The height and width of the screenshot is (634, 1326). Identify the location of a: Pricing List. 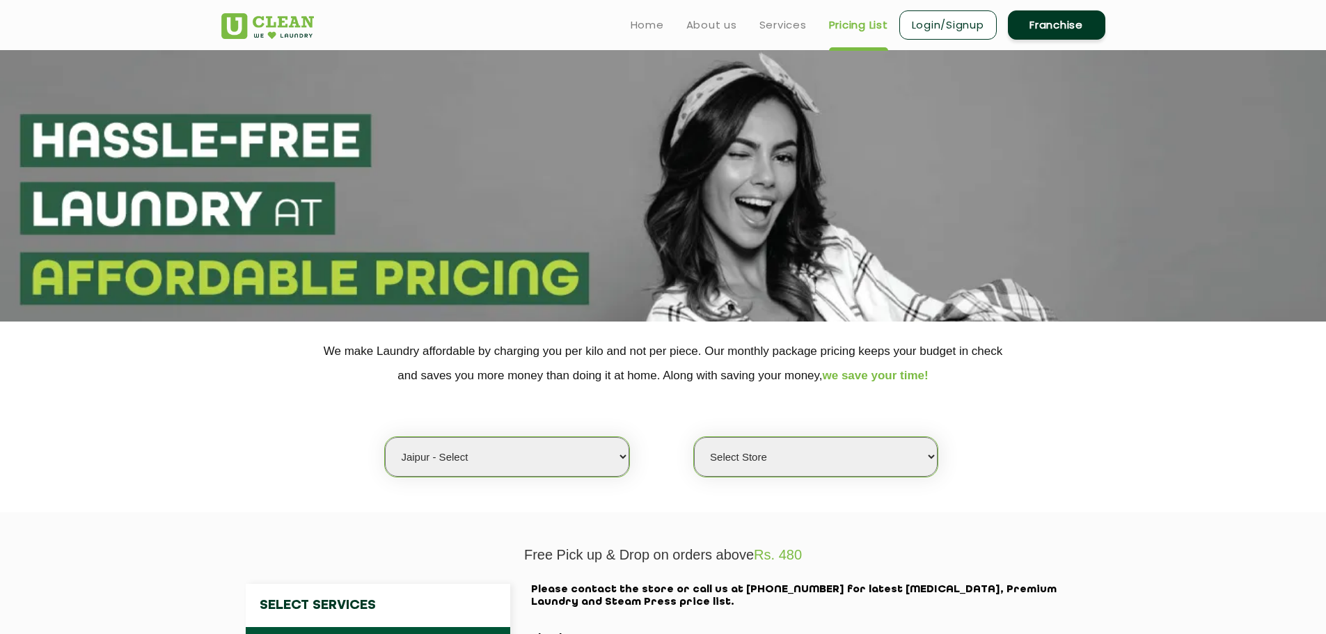
(858, 25).